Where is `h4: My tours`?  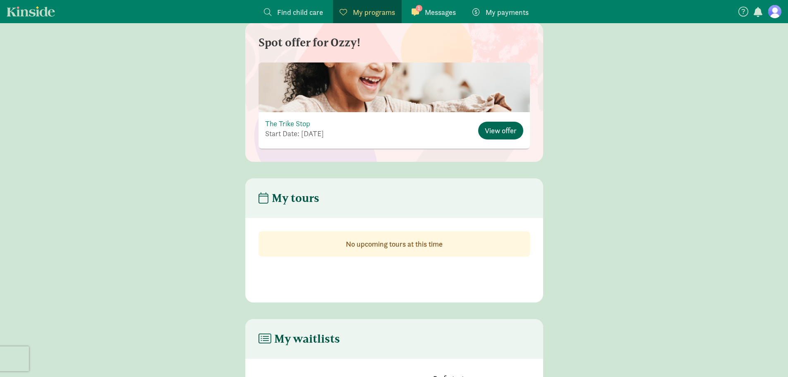 h4: My tours is located at coordinates (289, 198).